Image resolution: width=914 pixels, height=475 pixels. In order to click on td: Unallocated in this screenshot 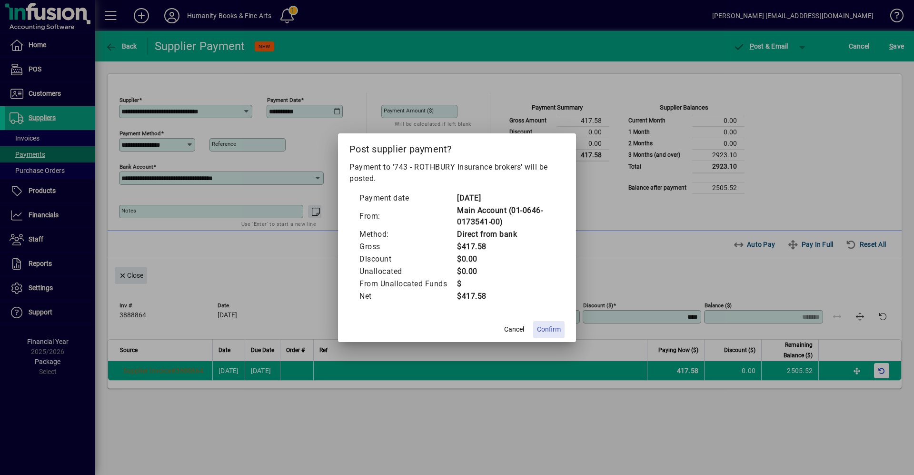, I will do `click(407, 271)`.